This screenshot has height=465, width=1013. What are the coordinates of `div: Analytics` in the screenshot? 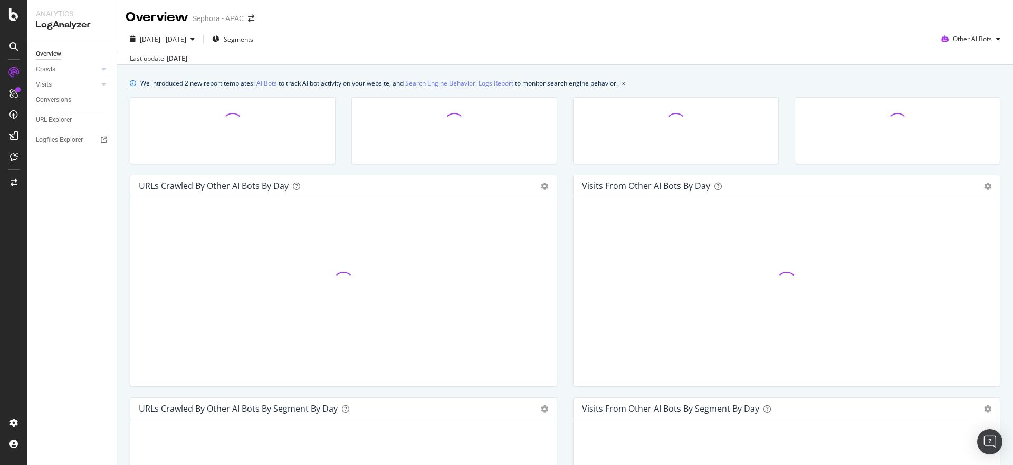 It's located at (72, 14).